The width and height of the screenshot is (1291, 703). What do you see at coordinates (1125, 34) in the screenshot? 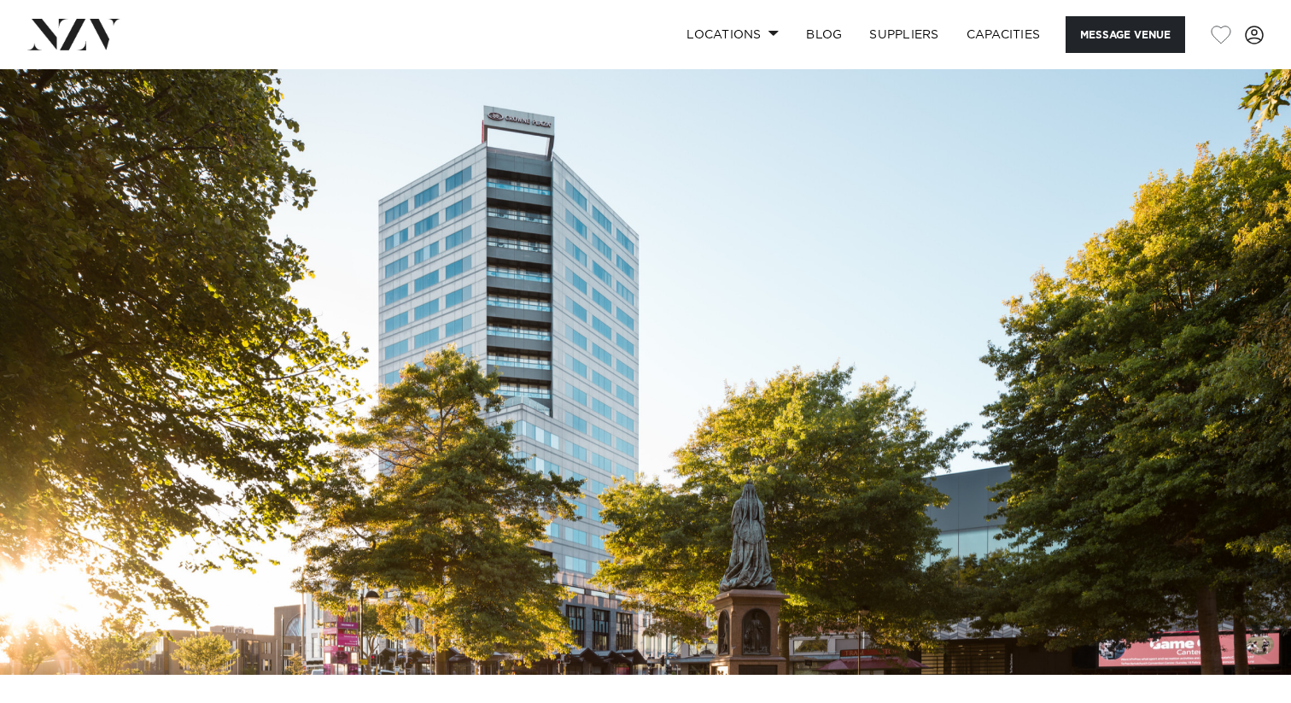
I see `button: Message Venue` at bounding box center [1125, 34].